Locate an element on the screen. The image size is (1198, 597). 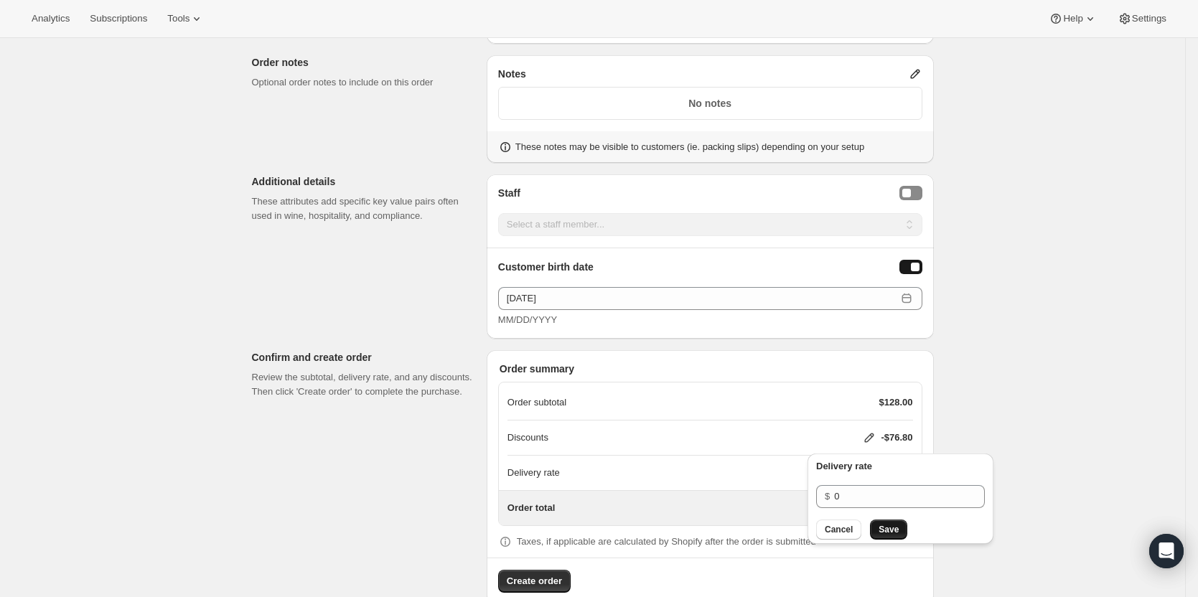
p: Order summary is located at coordinates (711, 369).